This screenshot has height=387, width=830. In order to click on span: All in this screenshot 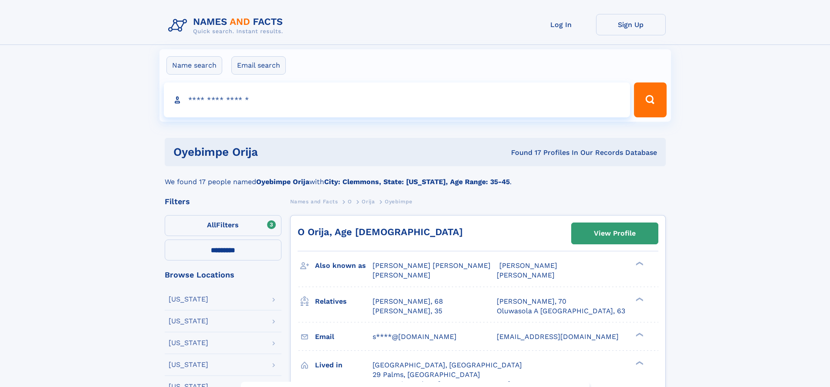, I will do `click(211, 224)`.